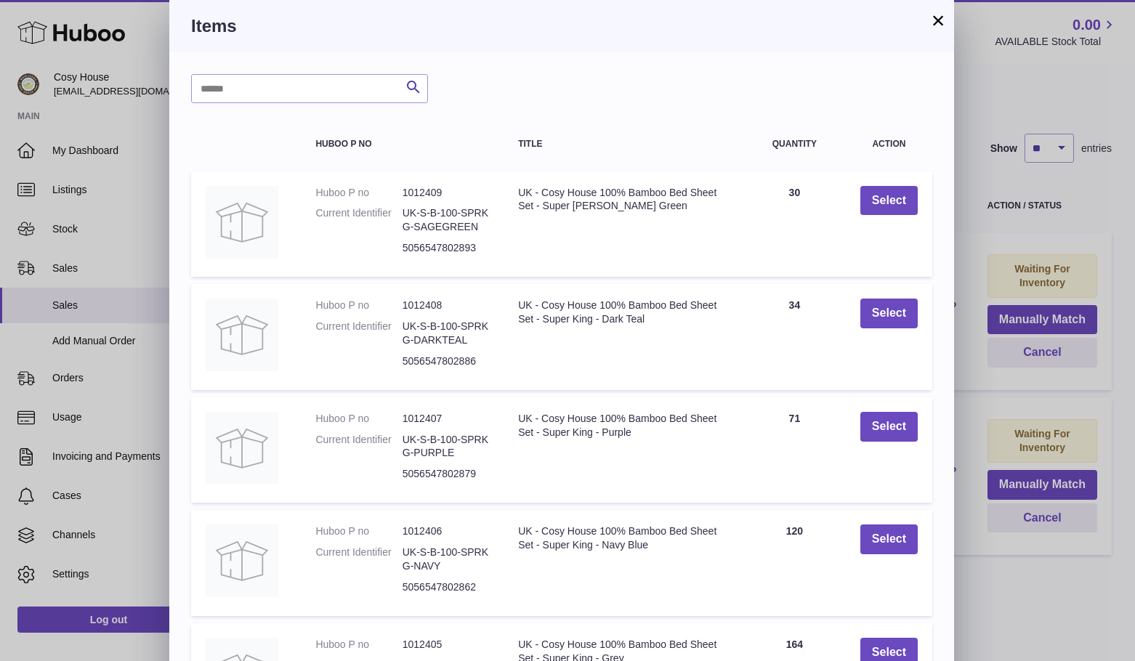 The width and height of the screenshot is (1135, 661). I want to click on th: Action, so click(889, 144).